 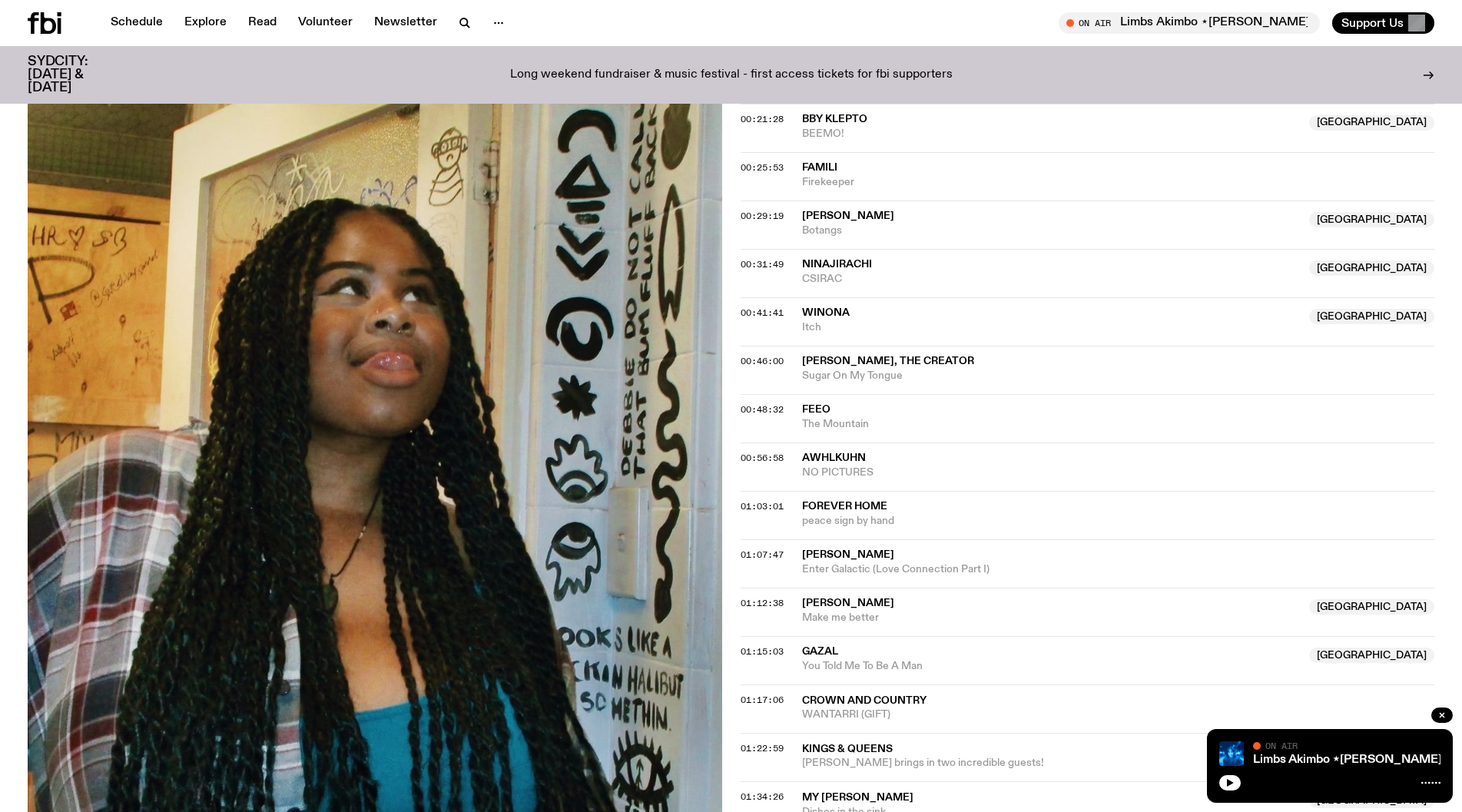 I want to click on span: Bby Klepto, so click(x=834, y=119).